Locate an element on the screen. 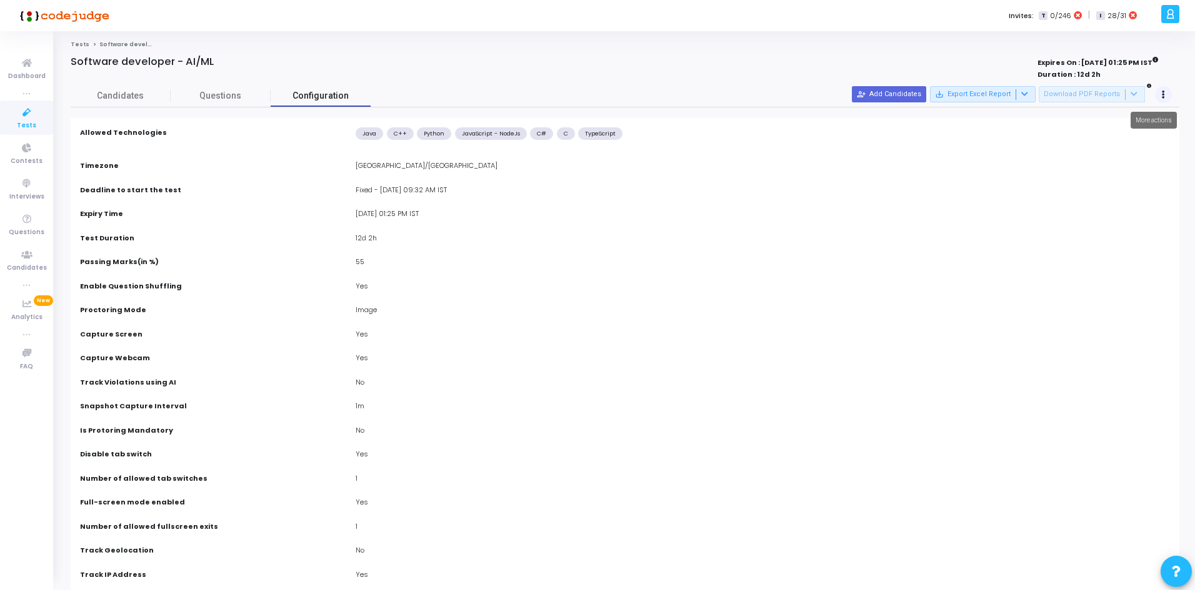 This screenshot has height=590, width=1195. label: Deadline to start the test is located at coordinates (131, 190).